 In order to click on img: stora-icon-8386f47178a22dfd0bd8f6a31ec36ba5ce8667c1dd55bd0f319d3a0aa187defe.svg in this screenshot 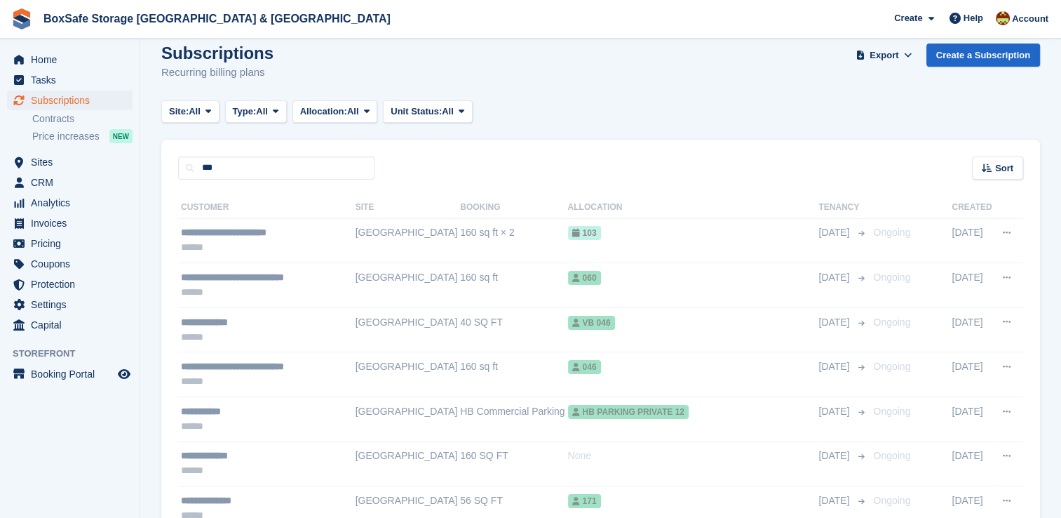, I will do `click(22, 19)`.